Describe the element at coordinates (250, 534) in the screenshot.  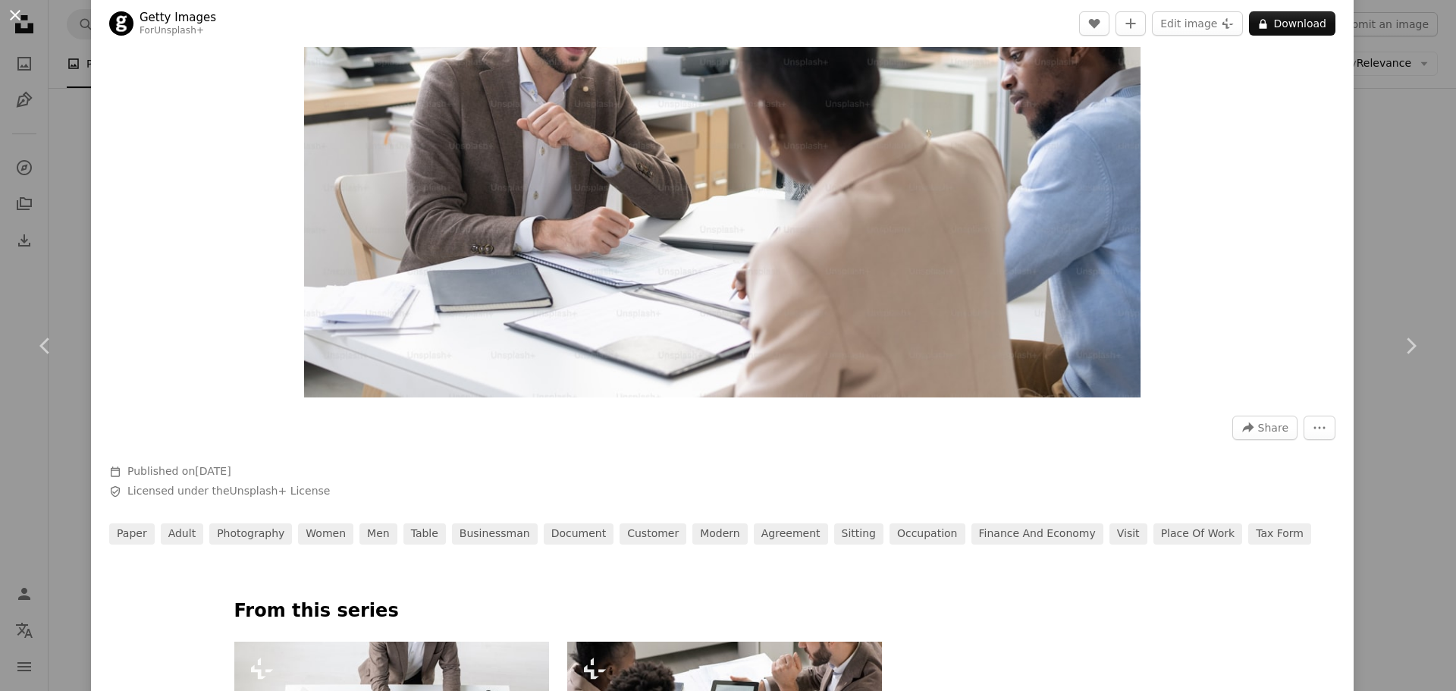
I see `a: photography` at that location.